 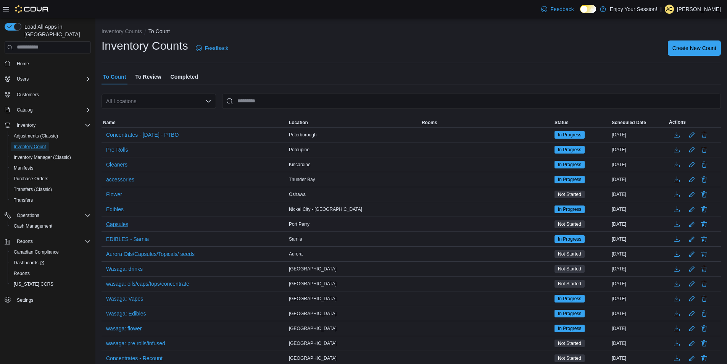 I want to click on a: Purchase Orders, so click(x=31, y=179).